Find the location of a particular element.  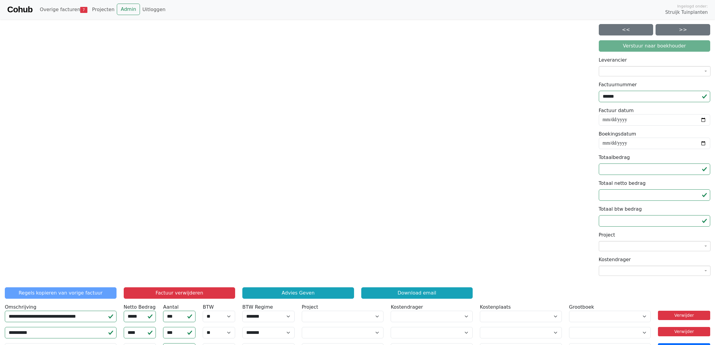

a: Uitloggen is located at coordinates (154, 10).